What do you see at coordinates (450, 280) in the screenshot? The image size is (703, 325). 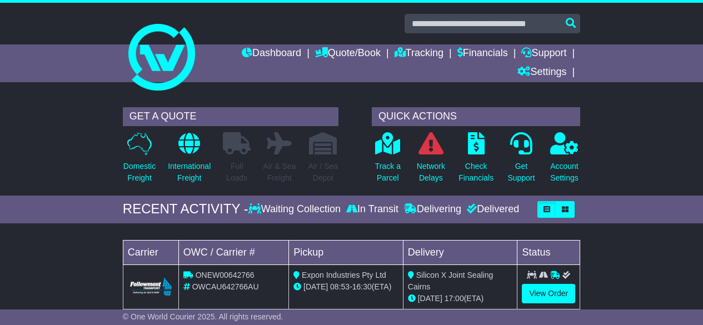 I see `span: Silicon X Joint Sealing Cairns` at bounding box center [450, 280].